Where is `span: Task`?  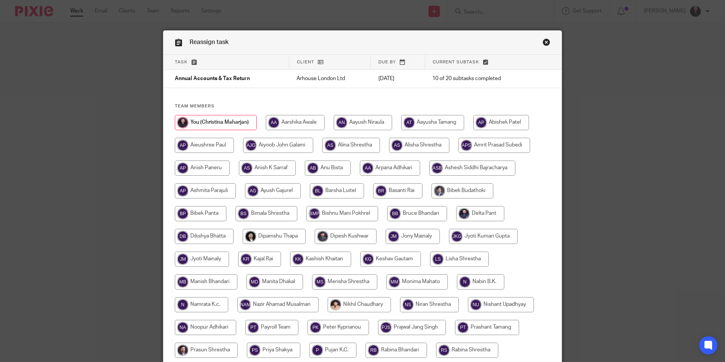
span: Task is located at coordinates (181, 62).